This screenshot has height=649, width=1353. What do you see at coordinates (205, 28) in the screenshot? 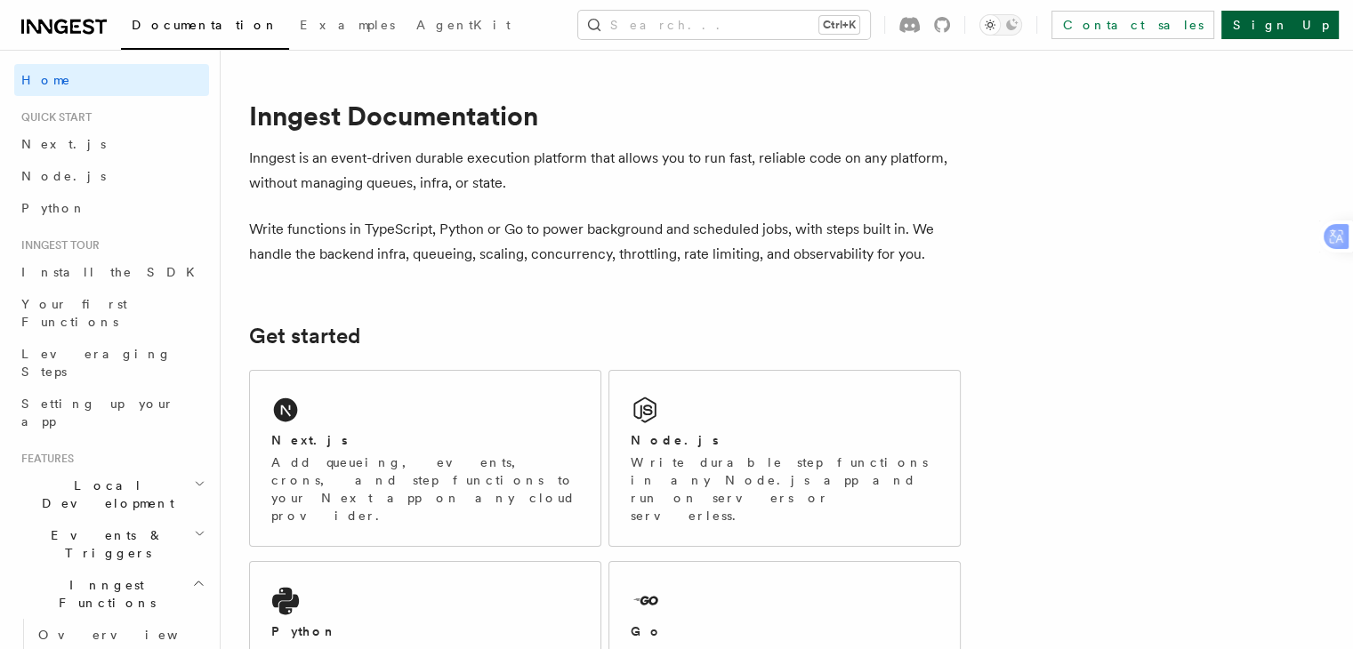
I see `a: Documentation` at bounding box center [205, 28].